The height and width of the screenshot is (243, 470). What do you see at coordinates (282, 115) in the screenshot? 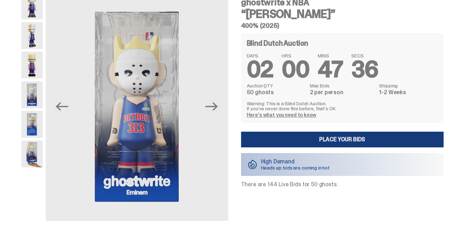
I see `a: Here's what you need to know` at bounding box center [282, 115].